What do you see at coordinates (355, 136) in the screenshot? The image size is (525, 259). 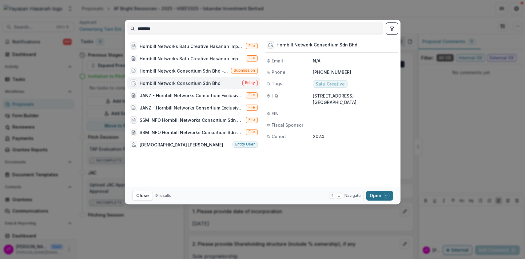 I see `p: 2024` at bounding box center [355, 136].